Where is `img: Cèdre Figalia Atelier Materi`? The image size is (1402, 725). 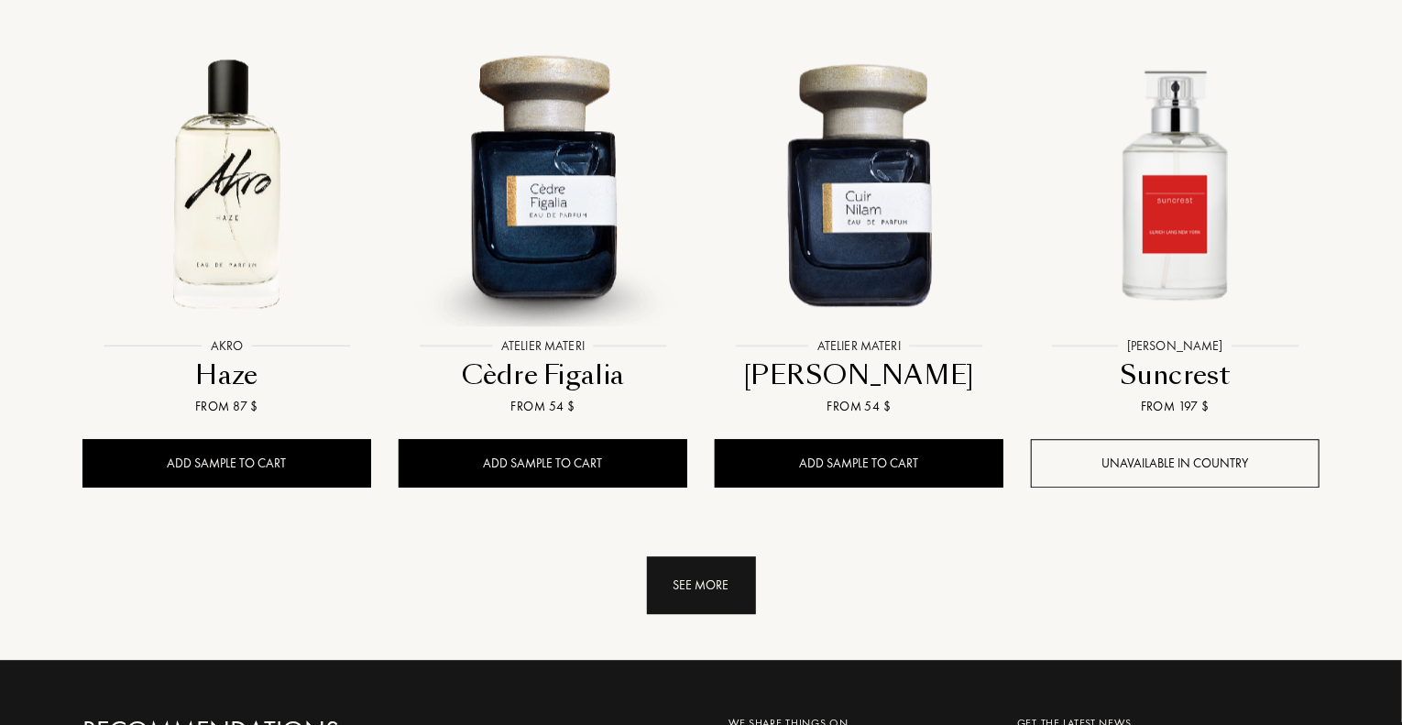
img: Cèdre Figalia Atelier Materi is located at coordinates (542, 183).